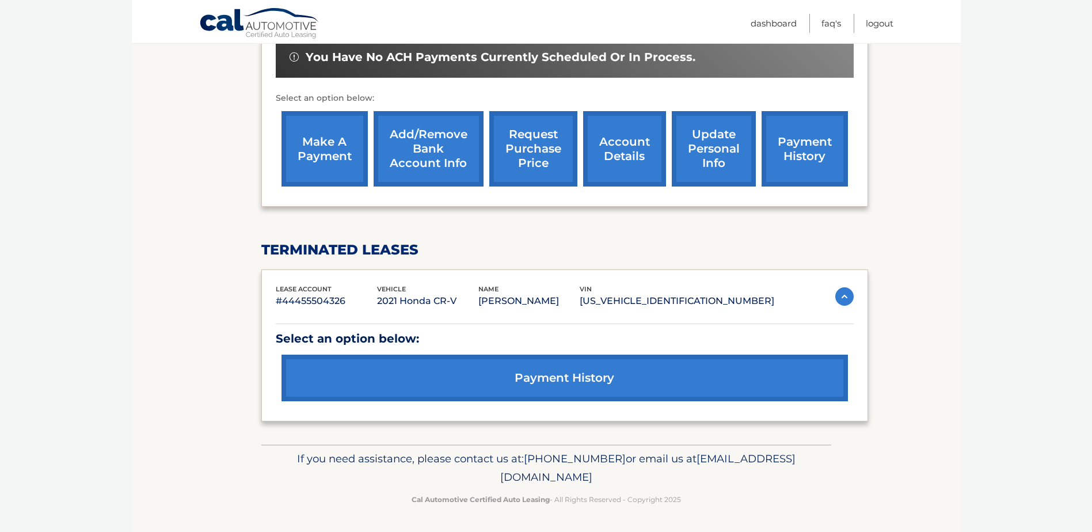 The image size is (1092, 532). I want to click on span: vin, so click(586, 289).